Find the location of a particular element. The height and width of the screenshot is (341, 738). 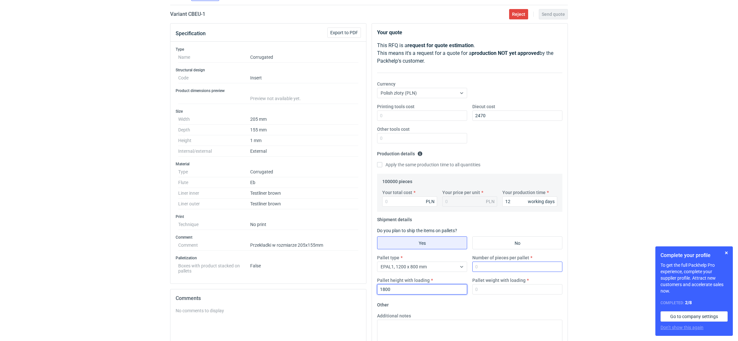

span: Polish złoty (PLN) is located at coordinates (399, 93).